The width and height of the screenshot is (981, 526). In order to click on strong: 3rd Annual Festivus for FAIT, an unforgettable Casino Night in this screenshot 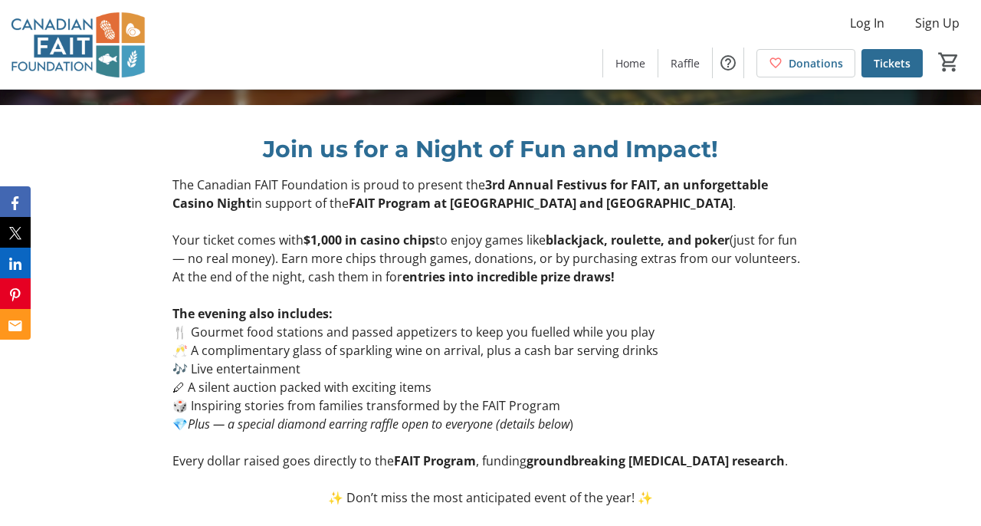, I will do `click(470, 194)`.